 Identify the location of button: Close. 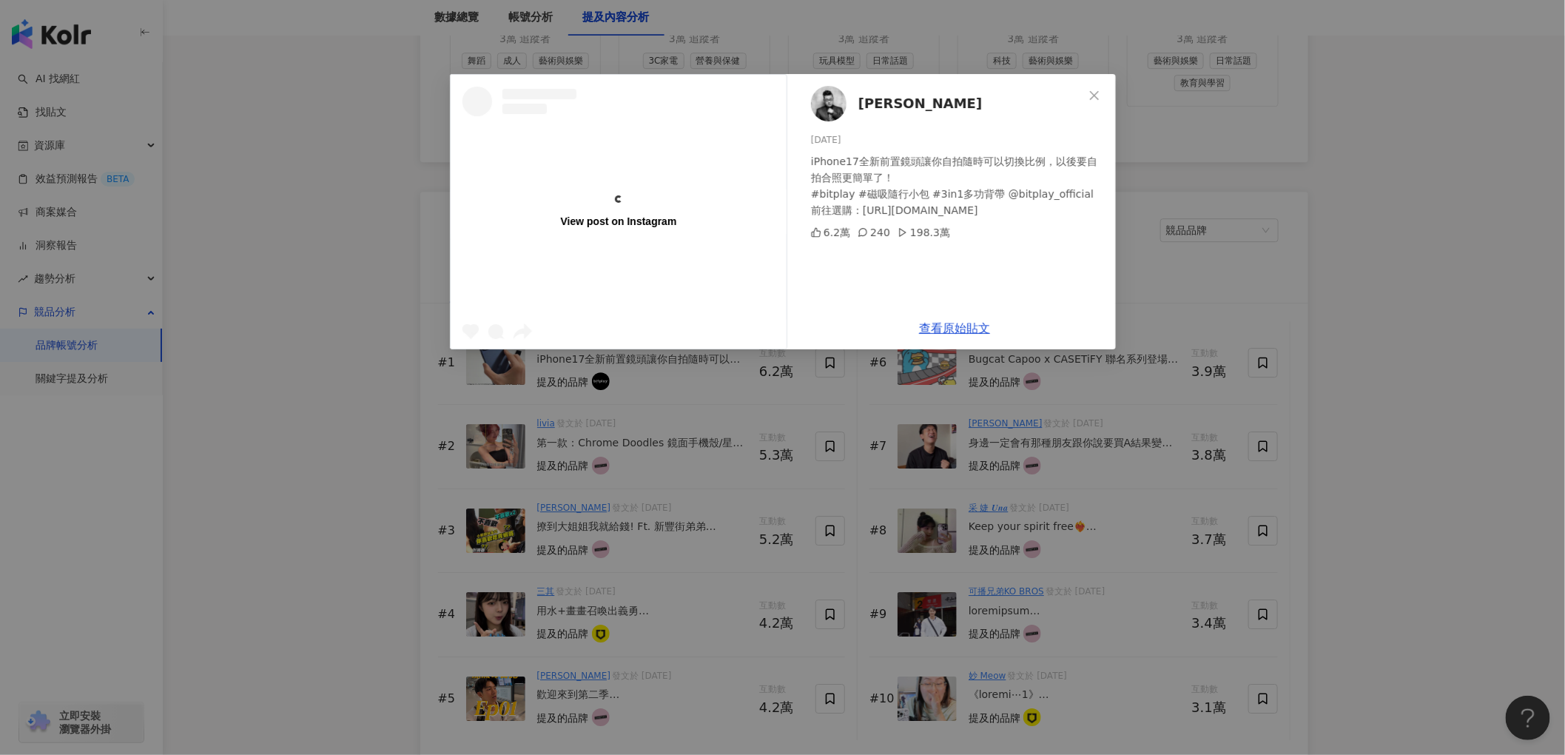
(1094, 95).